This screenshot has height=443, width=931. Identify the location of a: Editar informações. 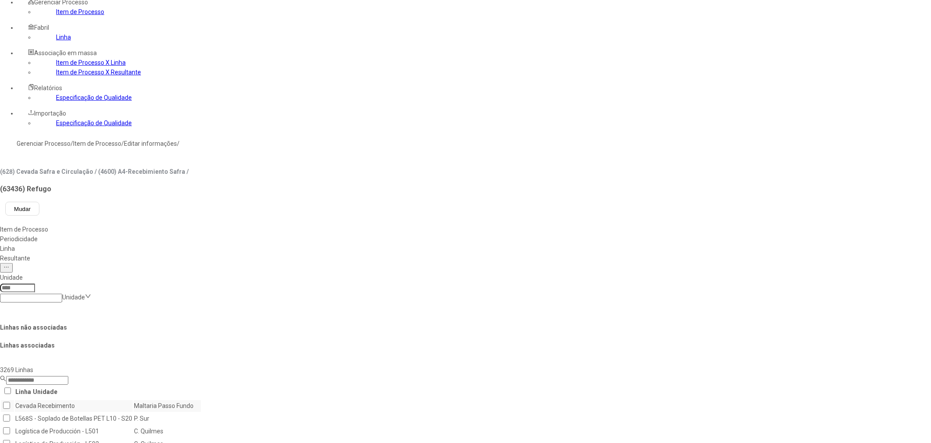
(150, 144).